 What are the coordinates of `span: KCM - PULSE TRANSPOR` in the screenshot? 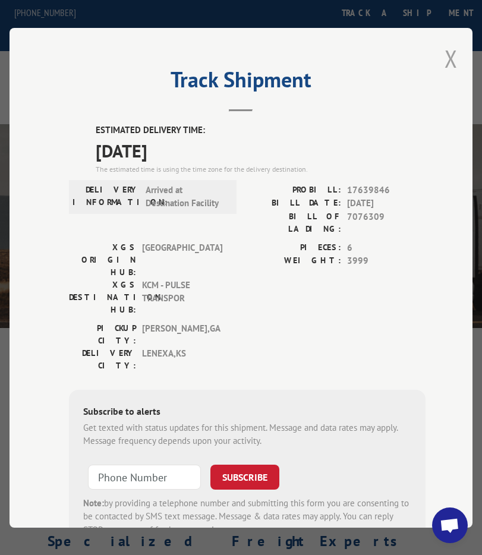 It's located at (182, 296).